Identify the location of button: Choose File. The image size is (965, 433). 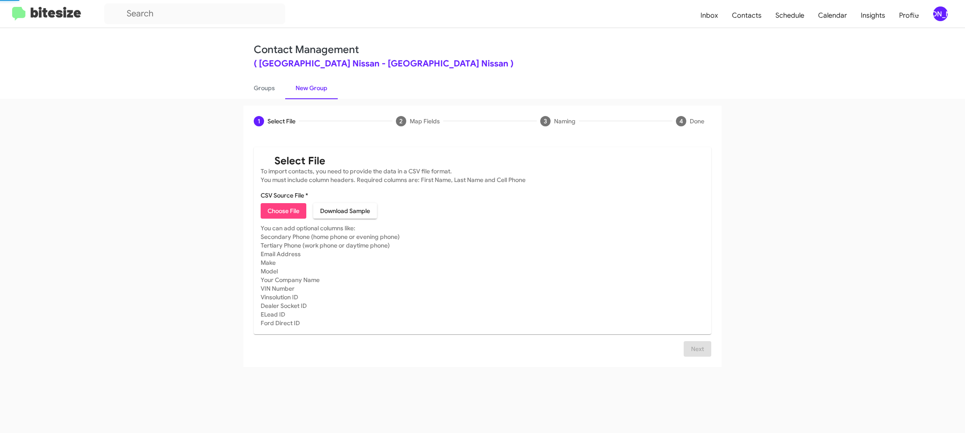
(284, 211).